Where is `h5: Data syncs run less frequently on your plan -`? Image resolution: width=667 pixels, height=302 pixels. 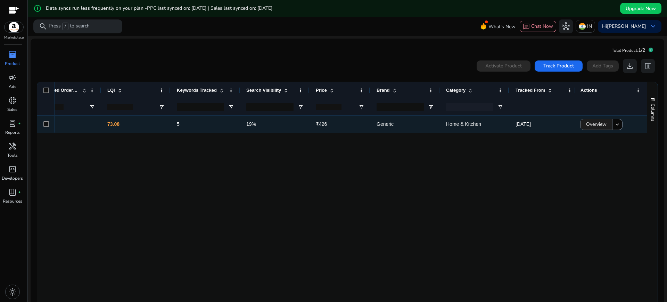
h5: Data syncs run less frequently on your plan - is located at coordinates (159, 8).